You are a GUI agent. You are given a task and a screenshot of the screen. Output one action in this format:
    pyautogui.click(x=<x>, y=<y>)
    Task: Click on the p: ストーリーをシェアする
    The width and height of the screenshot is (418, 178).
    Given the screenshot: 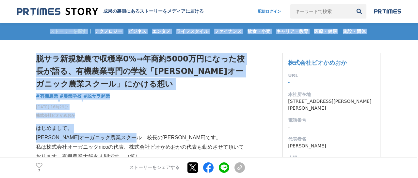 What is the action you would take?
    pyautogui.click(x=154, y=168)
    